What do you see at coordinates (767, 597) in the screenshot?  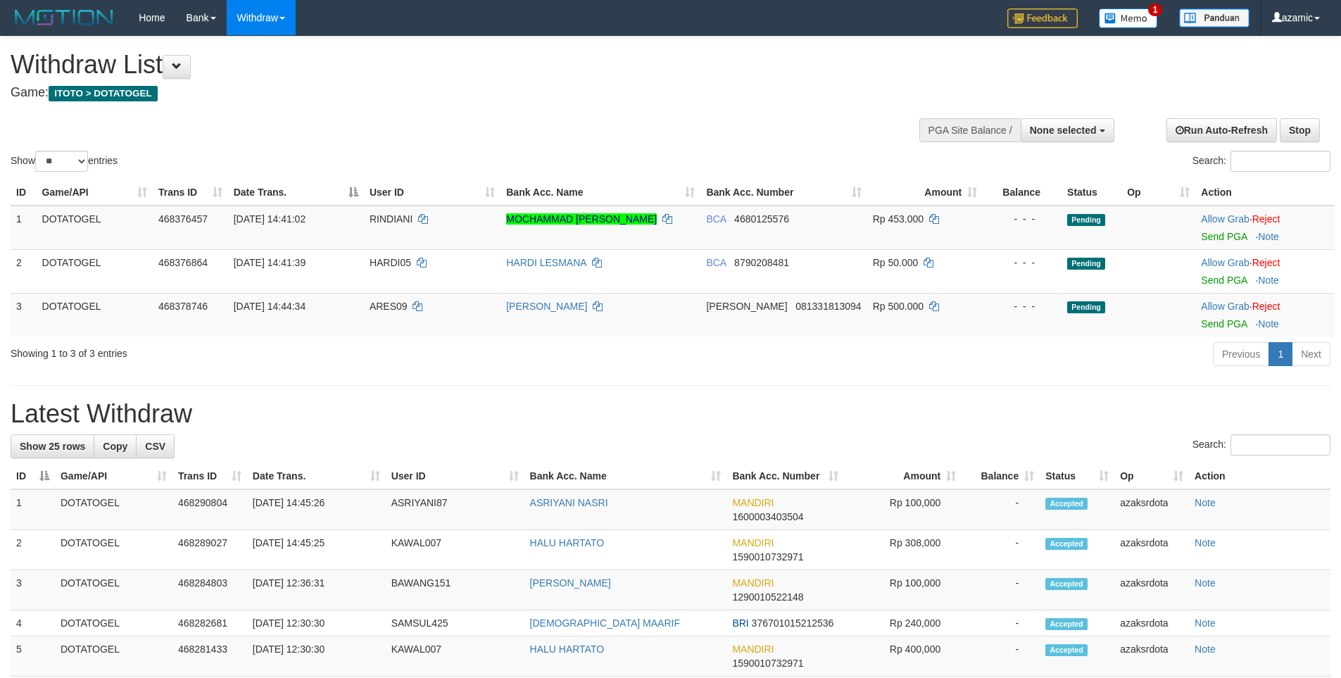 I see `span: Copy 1290010522148 to clipboard` at bounding box center [767, 597].